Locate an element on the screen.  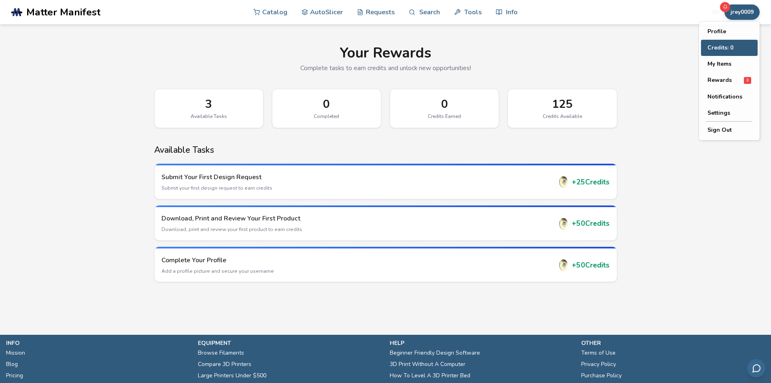
div: Available Tasks is located at coordinates (209, 116).